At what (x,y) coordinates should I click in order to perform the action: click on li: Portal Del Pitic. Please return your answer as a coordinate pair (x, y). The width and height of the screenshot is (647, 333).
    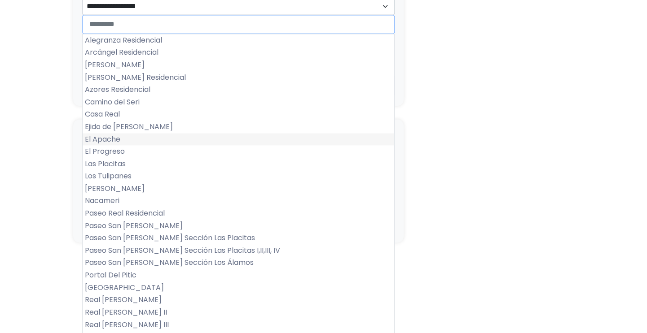
    Looking at the image, I should click on (238, 276).